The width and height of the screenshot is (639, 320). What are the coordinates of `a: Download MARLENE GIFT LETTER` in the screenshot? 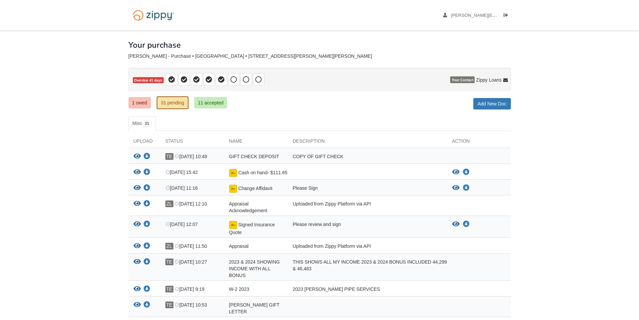 It's located at (147, 305).